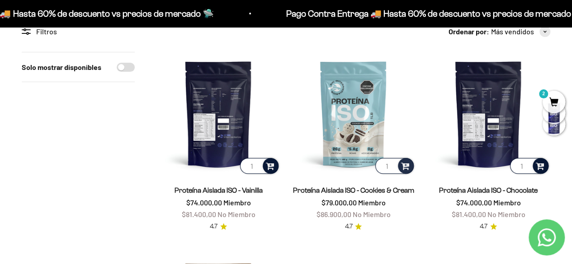 The width and height of the screenshot is (572, 264). Describe the element at coordinates (488, 190) in the screenshot. I see `a: Proteína Aislada ISO - Chocolate` at that location.